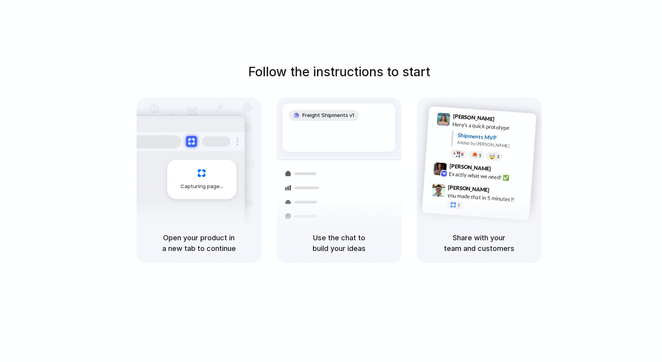  What do you see at coordinates (497, 157) in the screenshot?
I see `span: 3` at bounding box center [497, 157].